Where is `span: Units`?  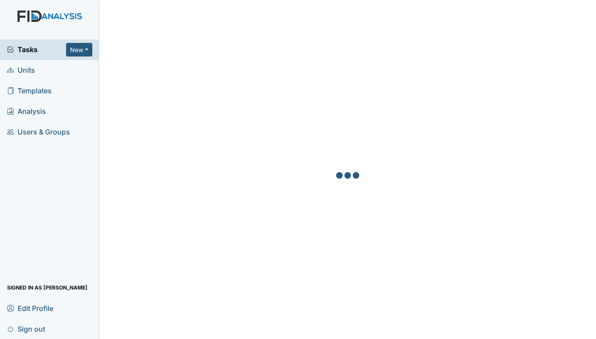
span: Units is located at coordinates (21, 70).